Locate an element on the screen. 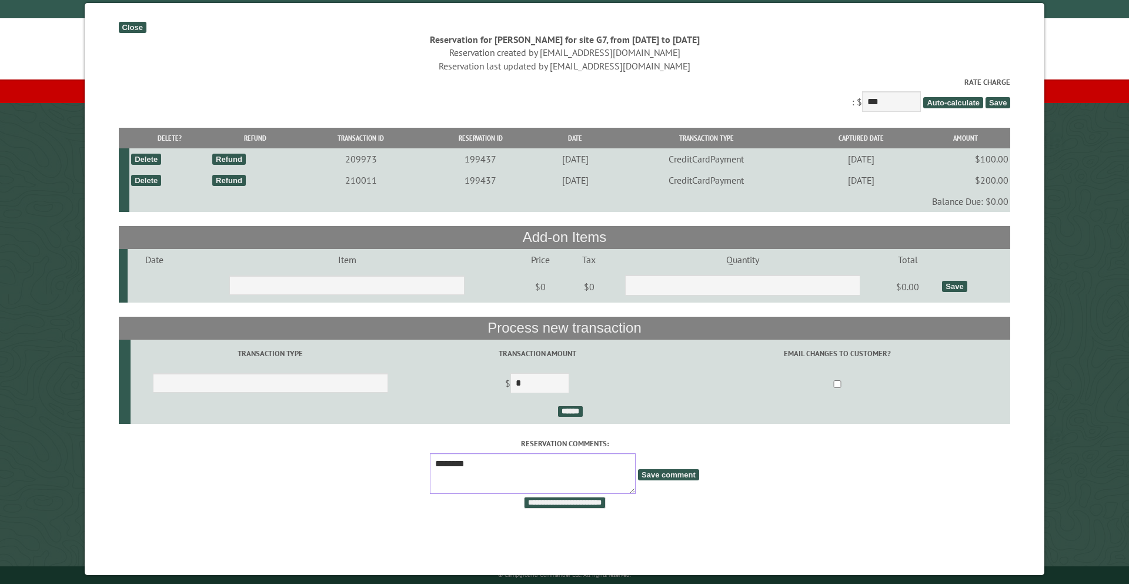 This screenshot has width=1129, height=584. span: Save is located at coordinates (998, 102).